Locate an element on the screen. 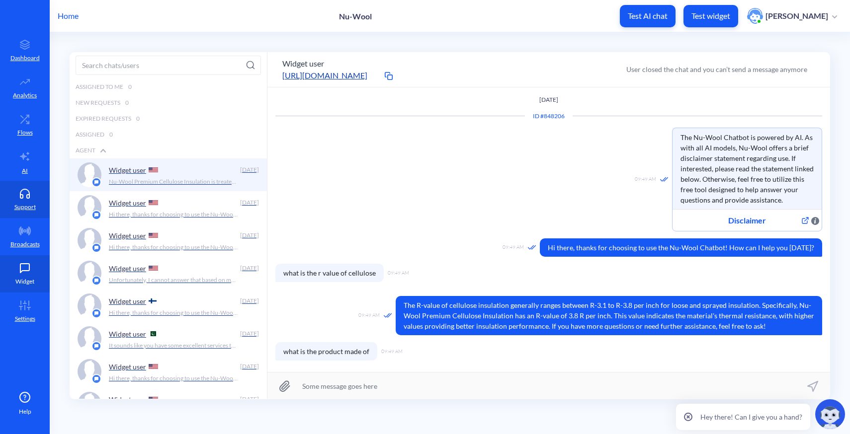 The image size is (850, 434). p: Settings is located at coordinates (25, 319).